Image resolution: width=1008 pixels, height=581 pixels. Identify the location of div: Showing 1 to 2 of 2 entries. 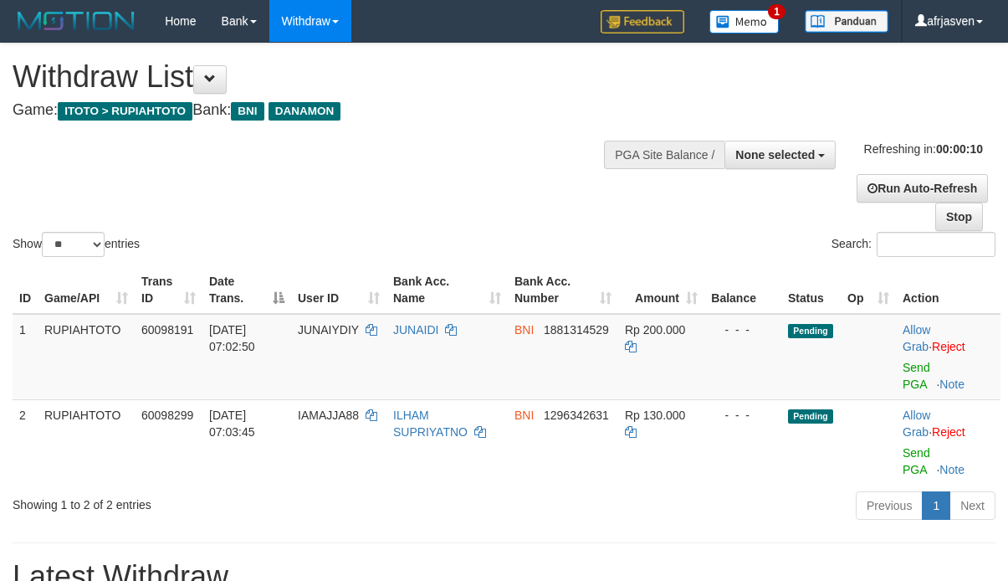
(210, 501).